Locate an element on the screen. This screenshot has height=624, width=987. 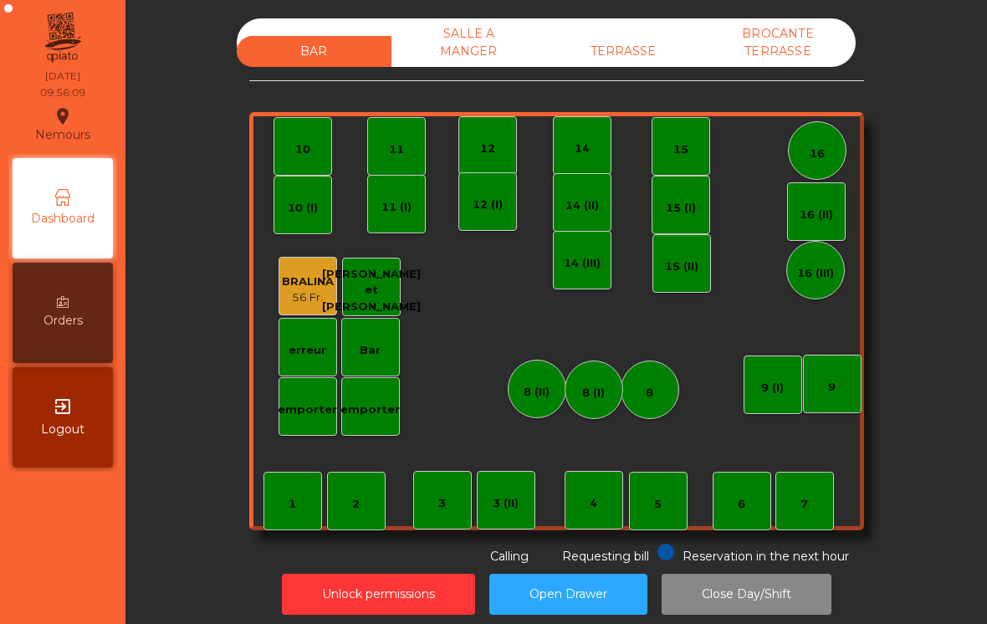
div: 8 (I) is located at coordinates (593, 393).